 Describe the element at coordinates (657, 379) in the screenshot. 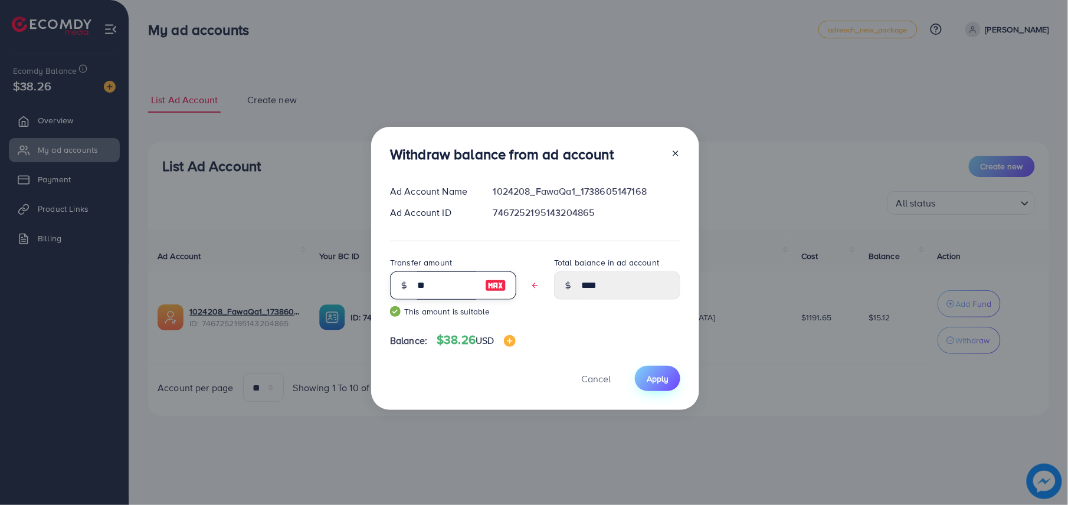

I see `span: Apply` at that location.